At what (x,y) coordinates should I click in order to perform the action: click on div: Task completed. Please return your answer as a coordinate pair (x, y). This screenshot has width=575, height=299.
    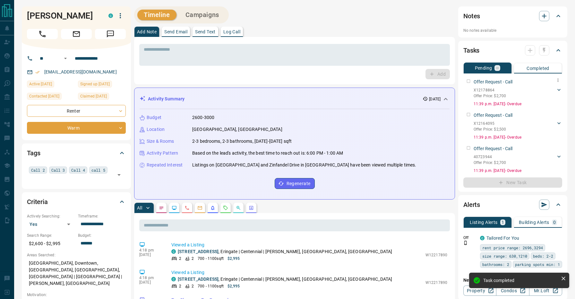
    Looking at the image, I should click on (520, 280).